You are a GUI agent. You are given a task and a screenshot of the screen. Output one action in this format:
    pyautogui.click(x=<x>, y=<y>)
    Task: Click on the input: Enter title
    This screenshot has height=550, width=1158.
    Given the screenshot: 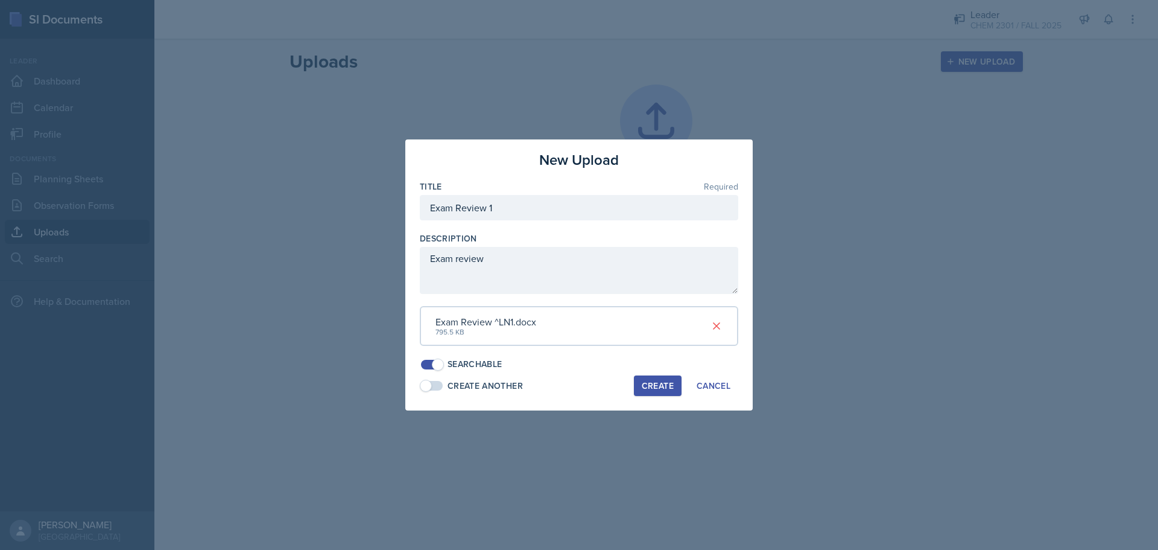 What is the action you would take?
    pyautogui.click(x=579, y=208)
    